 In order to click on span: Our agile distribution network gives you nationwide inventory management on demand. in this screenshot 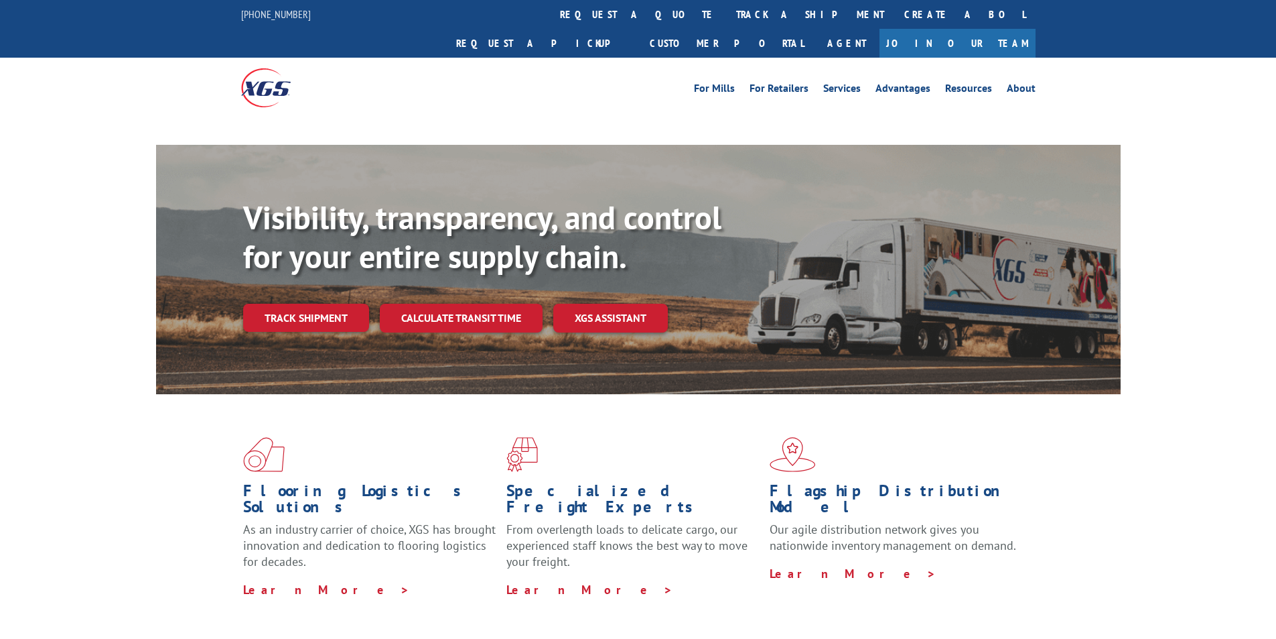, I will do `click(893, 537)`.